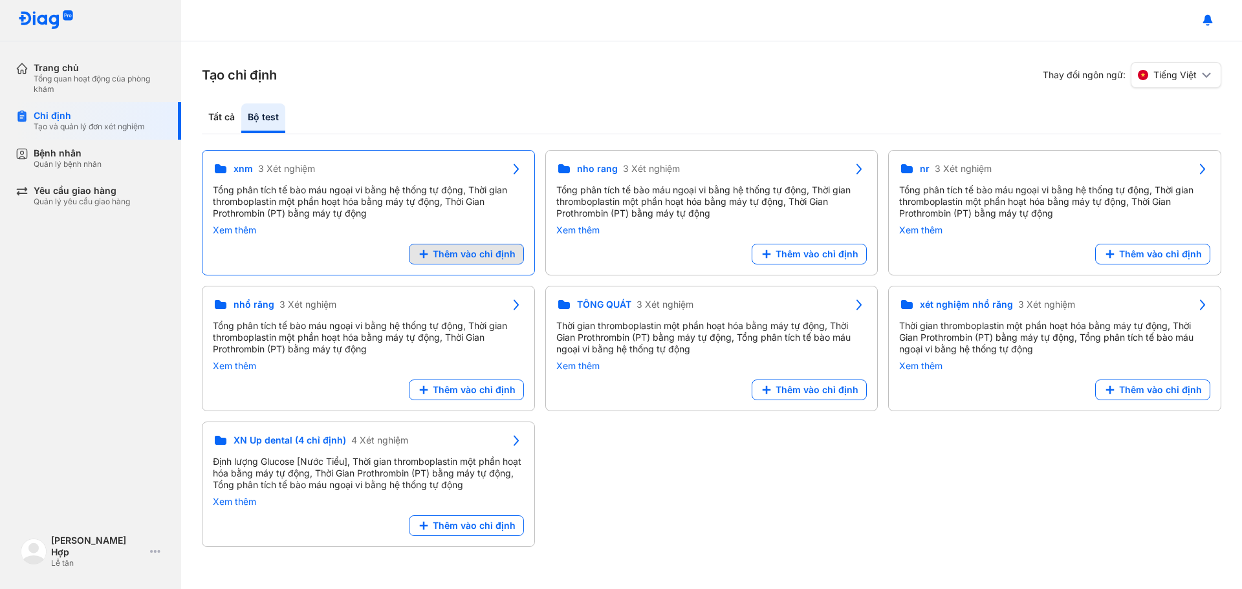  Describe the element at coordinates (254, 305) in the screenshot. I see `span: nhổ răng` at that location.